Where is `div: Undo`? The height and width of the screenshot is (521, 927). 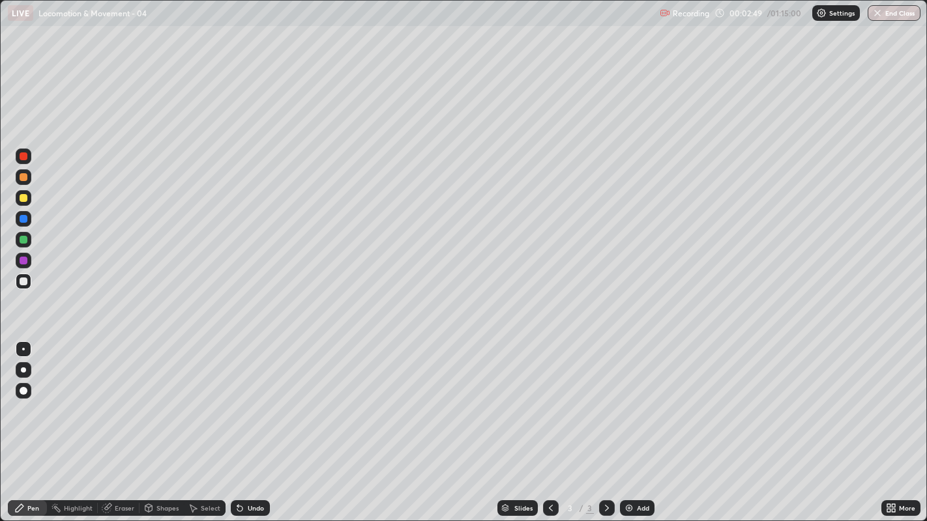 div: Undo is located at coordinates (256, 508).